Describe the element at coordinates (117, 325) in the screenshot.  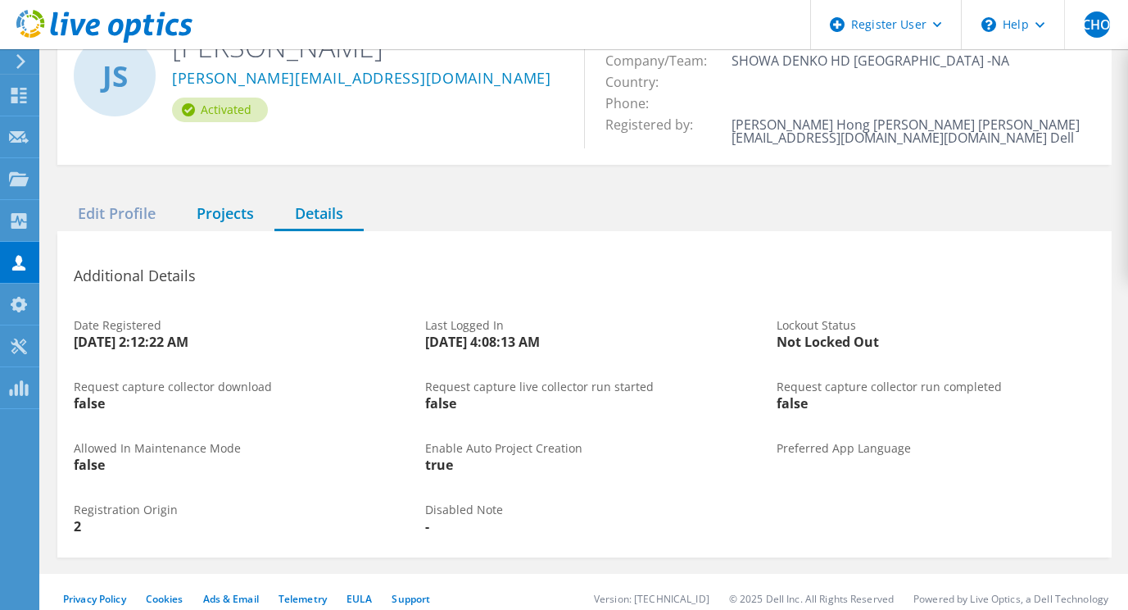
I see `span: Date Registered` at that location.